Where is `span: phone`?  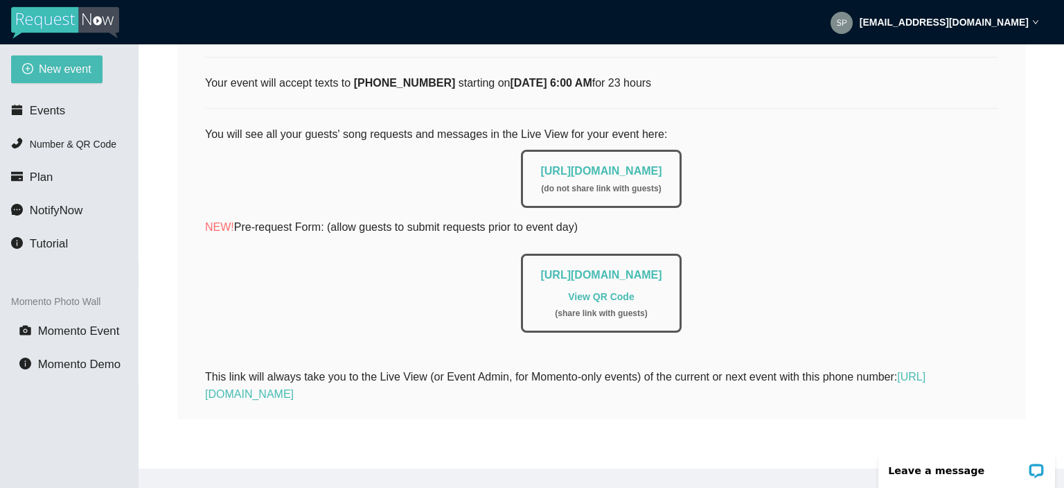
span: phone is located at coordinates (17, 143).